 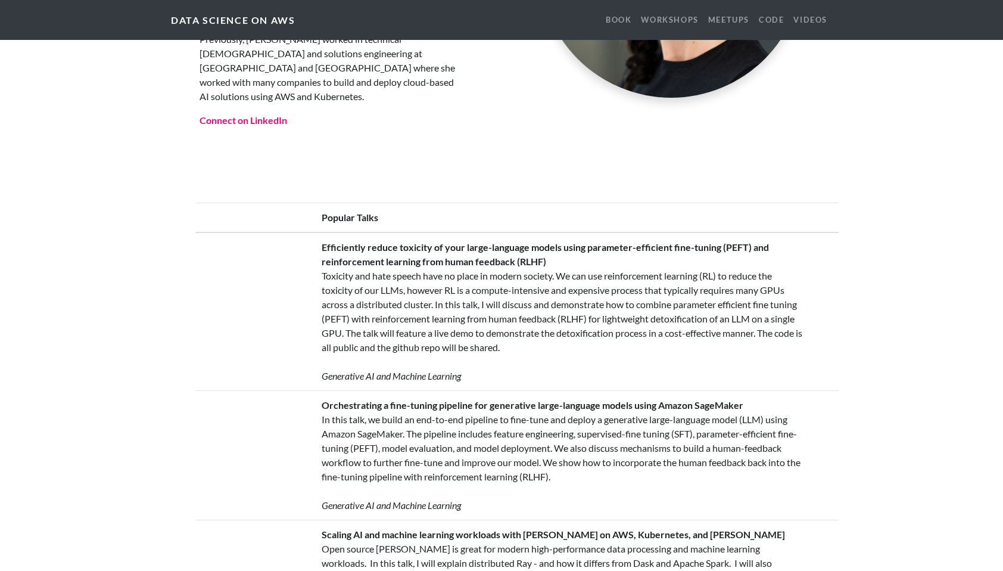 I want to click on a: CODE, so click(x=771, y=20).